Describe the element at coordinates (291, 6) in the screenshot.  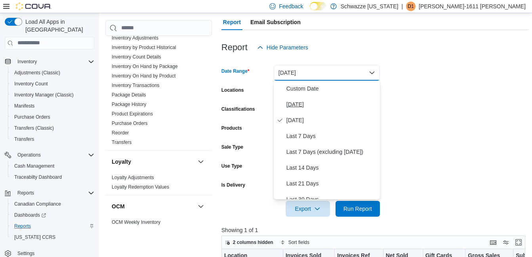
I see `span: Feedback` at that location.